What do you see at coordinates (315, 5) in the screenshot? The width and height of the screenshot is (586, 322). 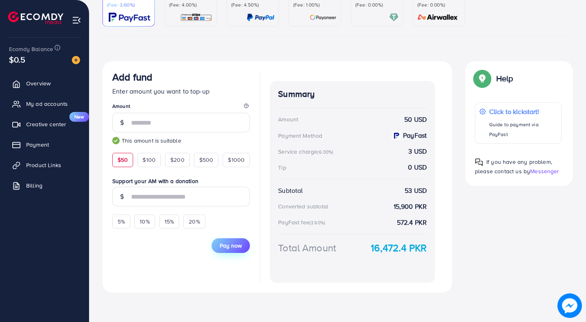 I see `p: (Fee: 1.00%)` at bounding box center [315, 5].